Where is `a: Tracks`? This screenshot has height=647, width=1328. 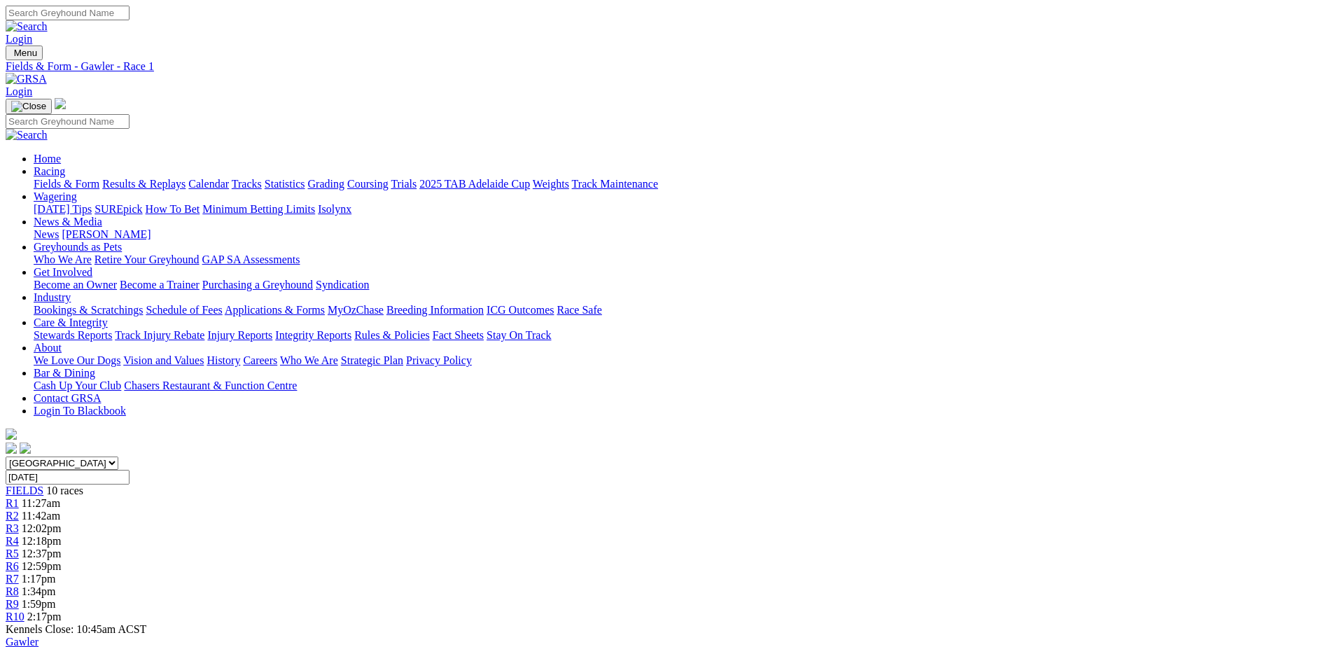
a: Tracks is located at coordinates (246, 183).